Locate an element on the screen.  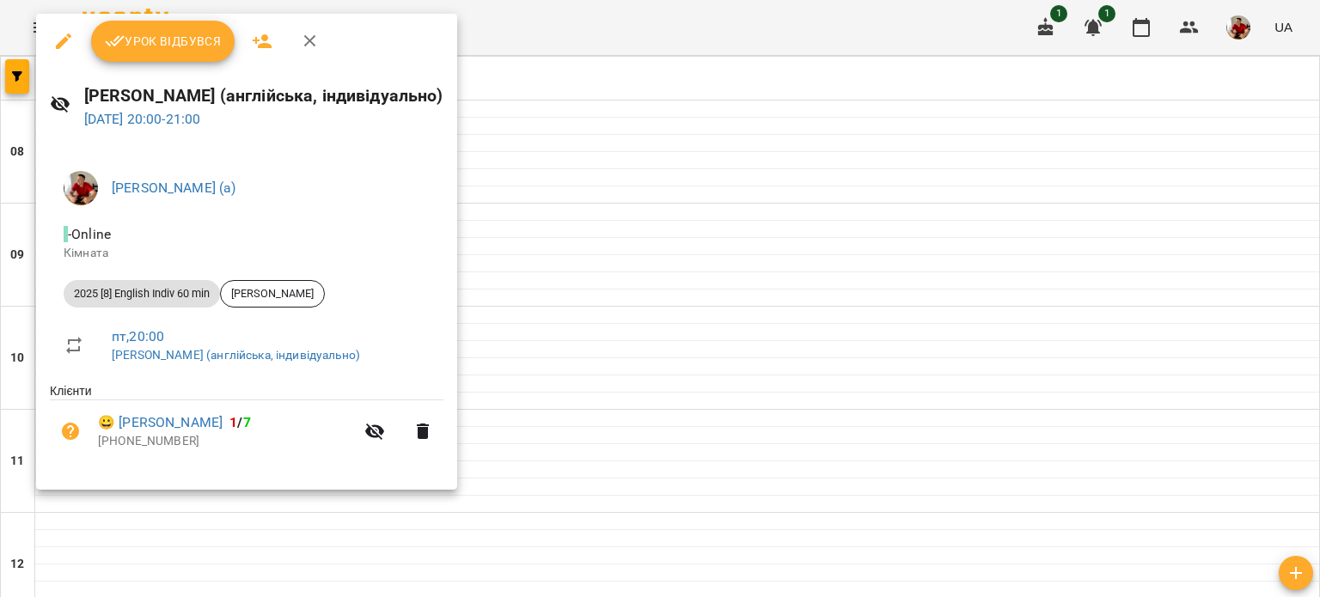
p: Кімната is located at coordinates (247, 254).